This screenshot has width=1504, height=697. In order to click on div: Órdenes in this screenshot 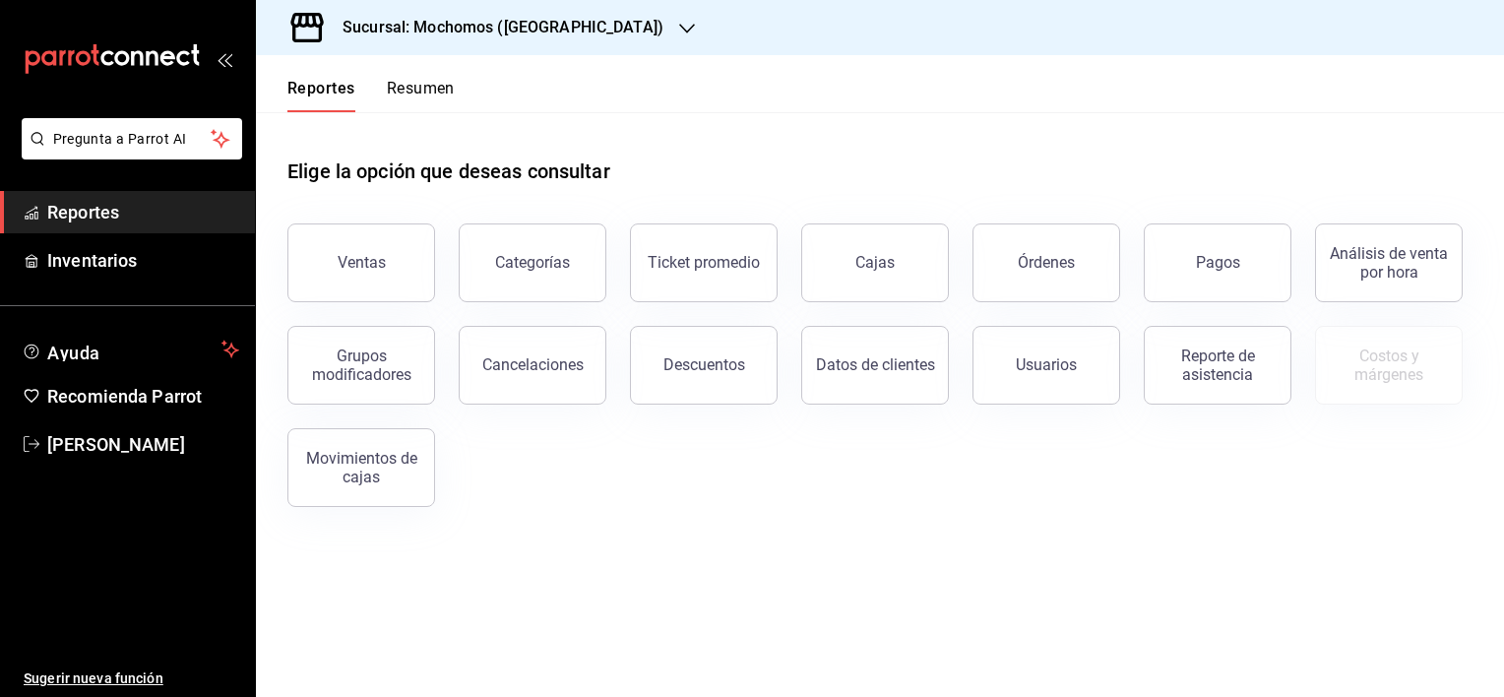, I will do `click(1047, 262)`.